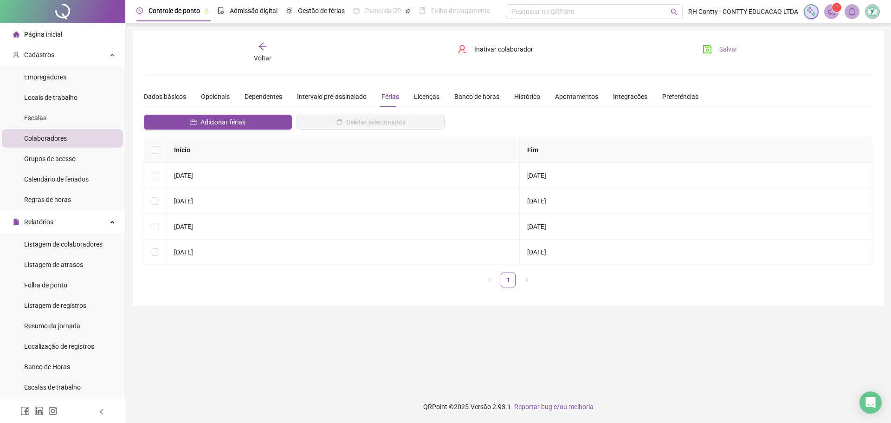 The width and height of the screenshot is (891, 423). I want to click on div: Dados básicos, so click(165, 96).